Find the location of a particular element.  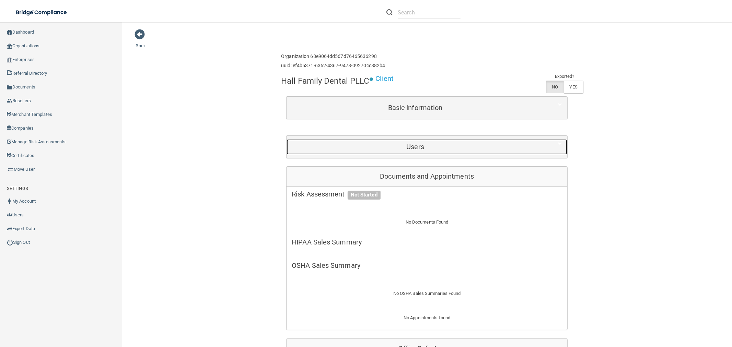

a: Users is located at coordinates (427, 147).